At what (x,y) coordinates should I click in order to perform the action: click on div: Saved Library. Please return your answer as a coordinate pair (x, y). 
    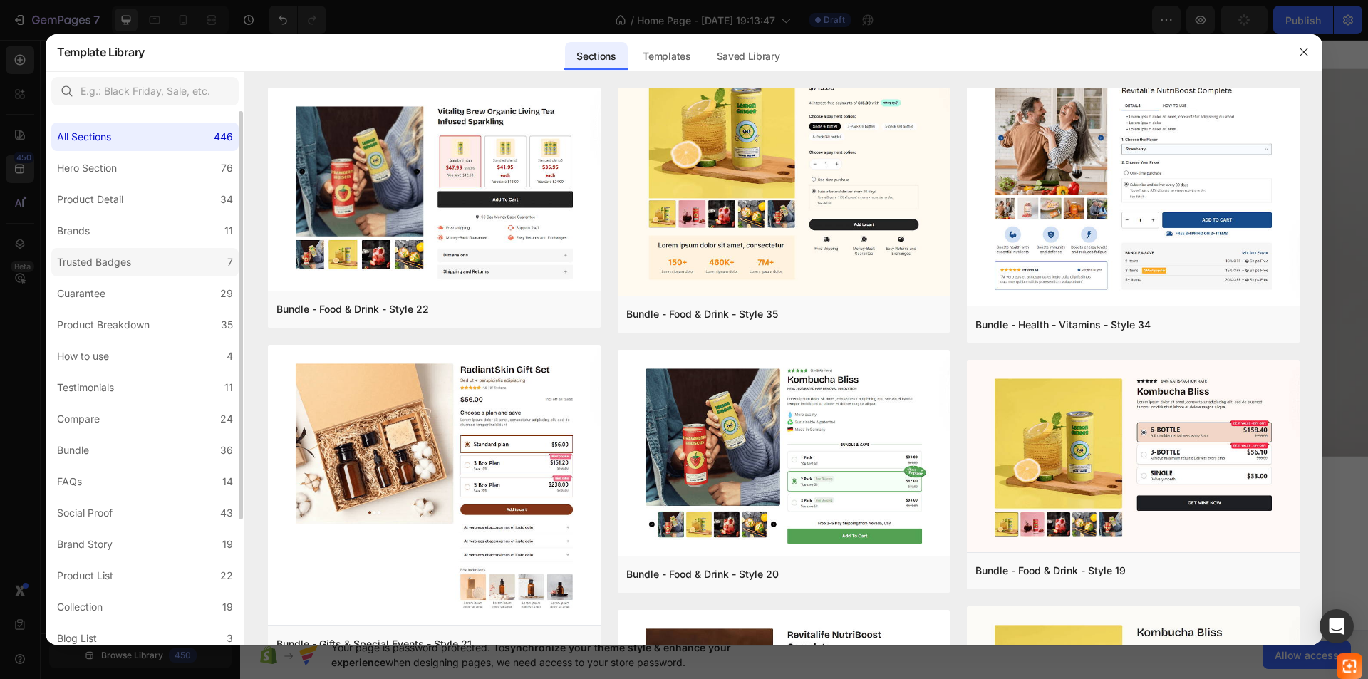
    Looking at the image, I should click on (748, 56).